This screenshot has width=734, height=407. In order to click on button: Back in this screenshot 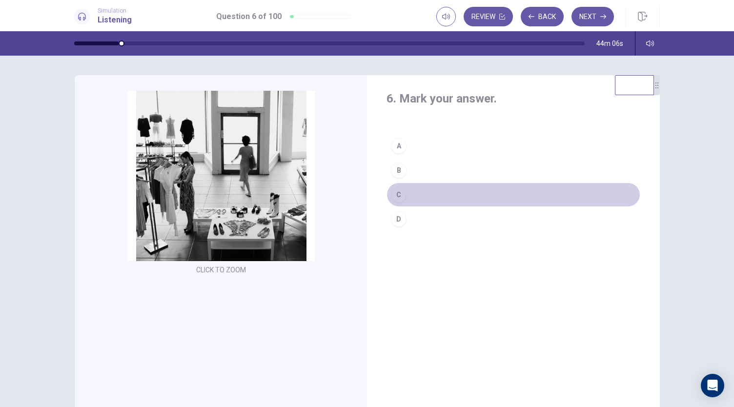, I will do `click(542, 17)`.